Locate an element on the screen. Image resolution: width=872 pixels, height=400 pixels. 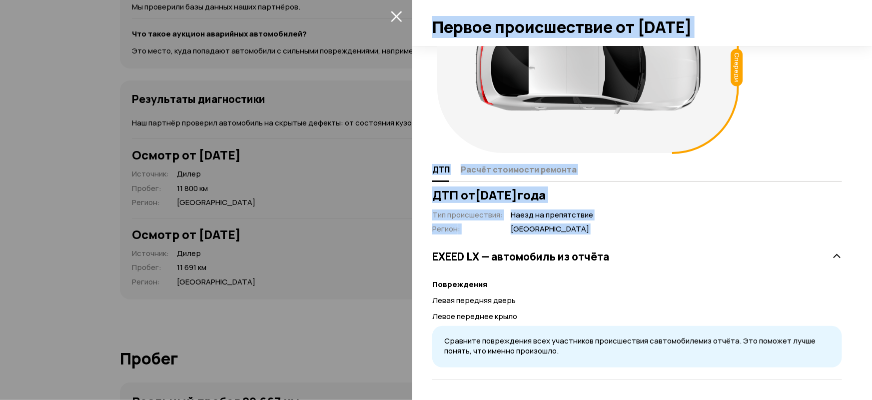
strong: Повреждения is located at coordinates (460, 284).